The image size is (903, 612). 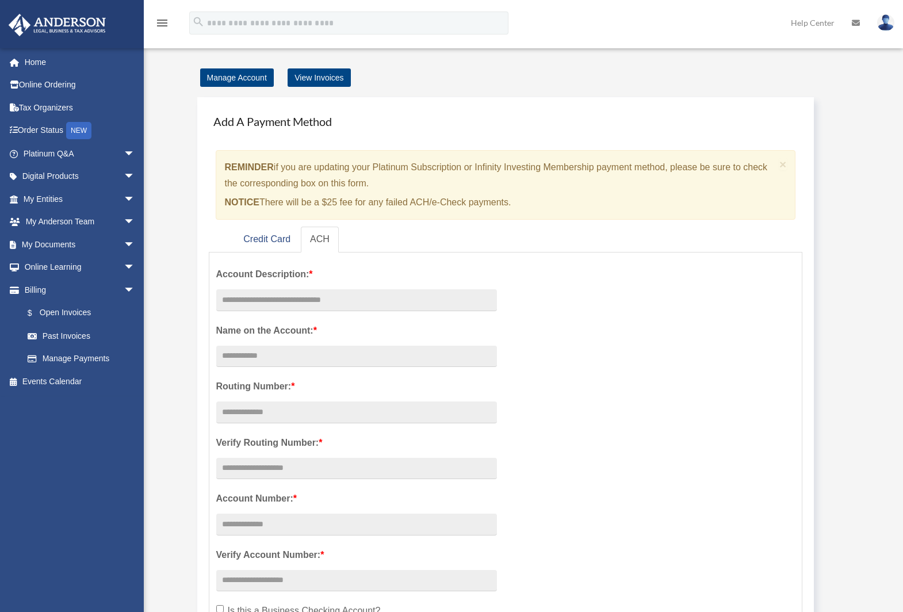 What do you see at coordinates (80, 267) in the screenshot?
I see `a: Online Learningarrow_drop_down` at bounding box center [80, 267].